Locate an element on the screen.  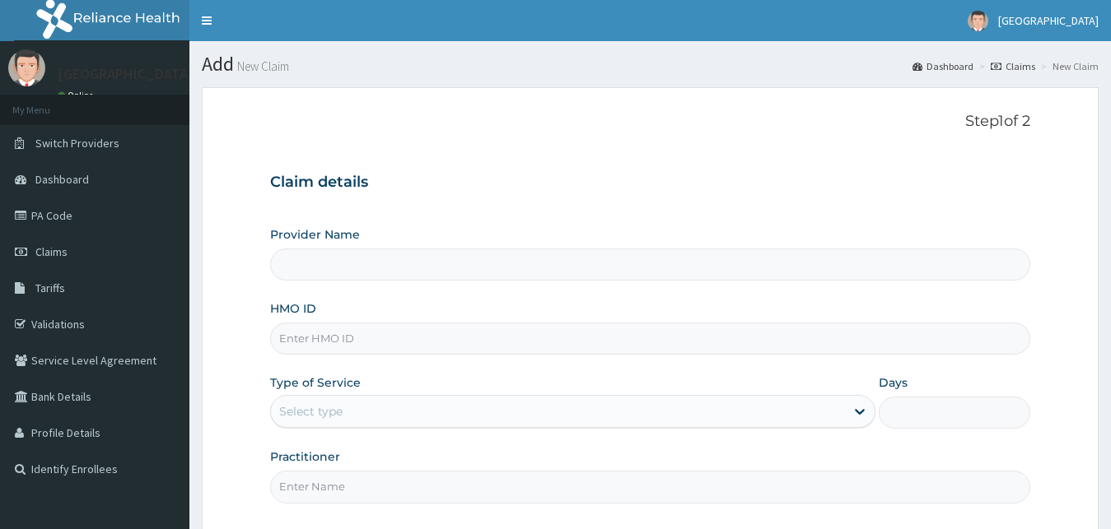
small: New Claim is located at coordinates (261, 66).